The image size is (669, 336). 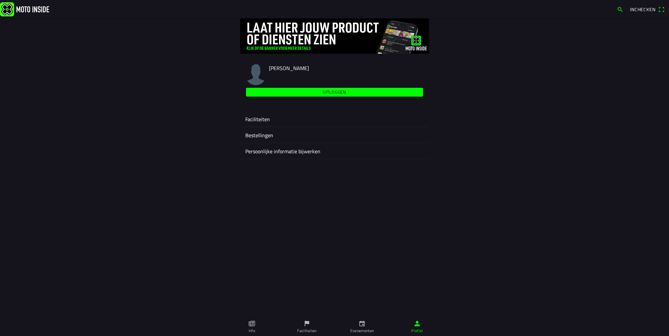 What do you see at coordinates (335, 36) in the screenshot?
I see `img: 4Lg0uCZZgYSq9MW2zyHRs12dBiEH1AZVHKMOLPl0.jpg` at bounding box center [335, 36].